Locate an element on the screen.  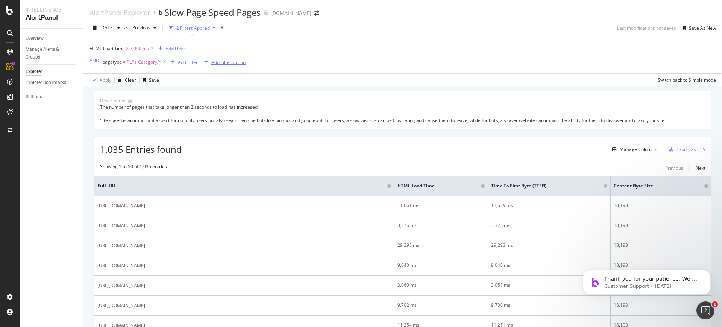
button: Manage Columns is located at coordinates (632, 149).